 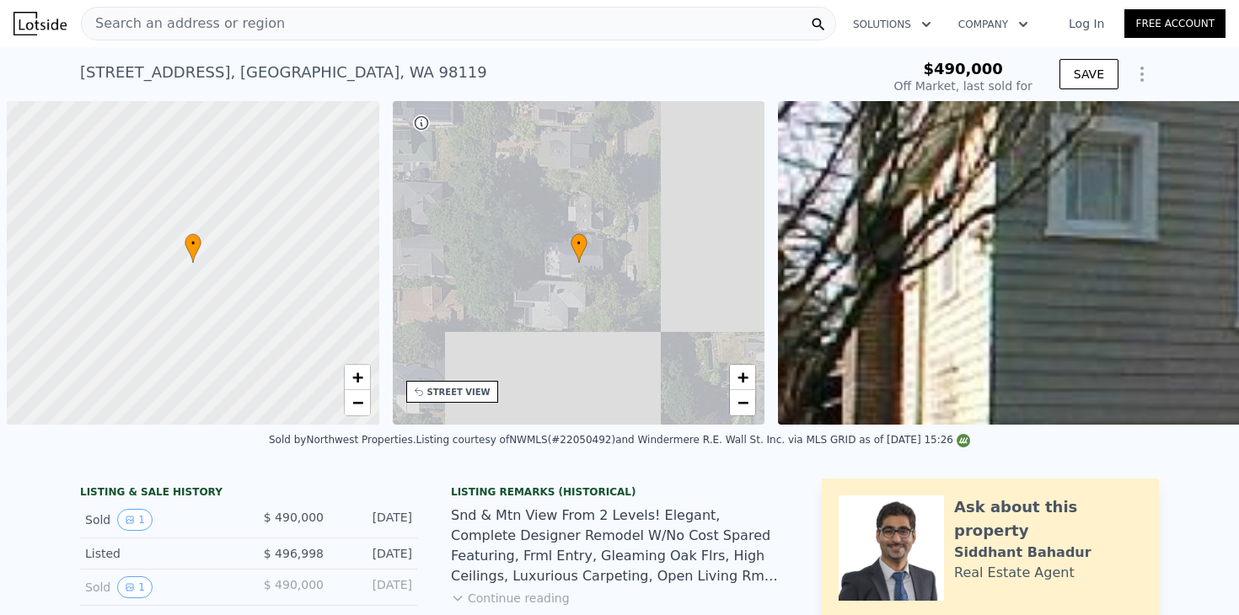 I want to click on div: Snd & Mtn View From 2 Levels! Elegant, Complete Designer Remodel W/No Cost Spared Featuring, Frml..., so click(x=619, y=546).